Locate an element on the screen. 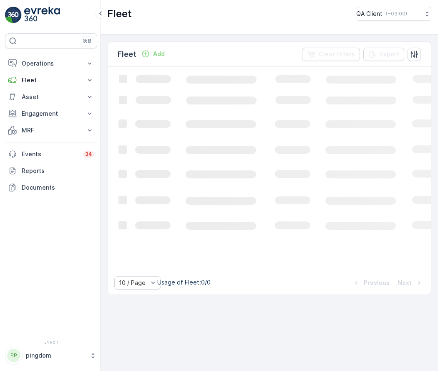 This screenshot has height=371, width=438. a: Events34 is located at coordinates (51, 154).